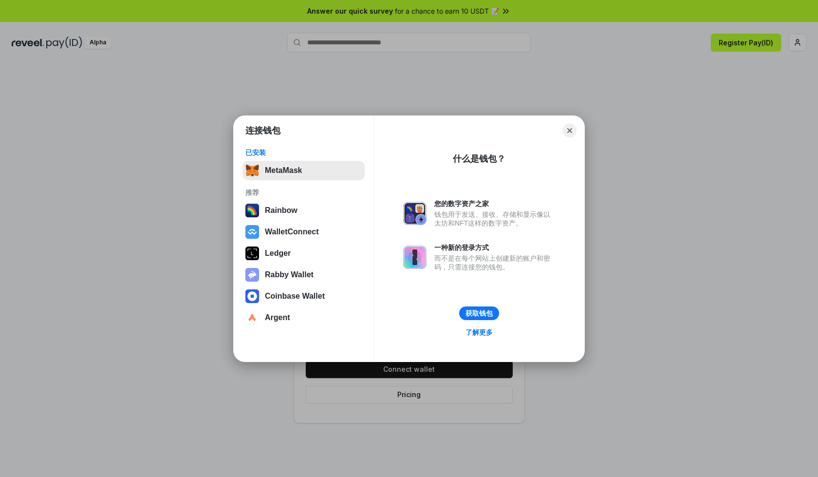 The height and width of the screenshot is (477, 818). I want to click on button: 获取钱包, so click(479, 313).